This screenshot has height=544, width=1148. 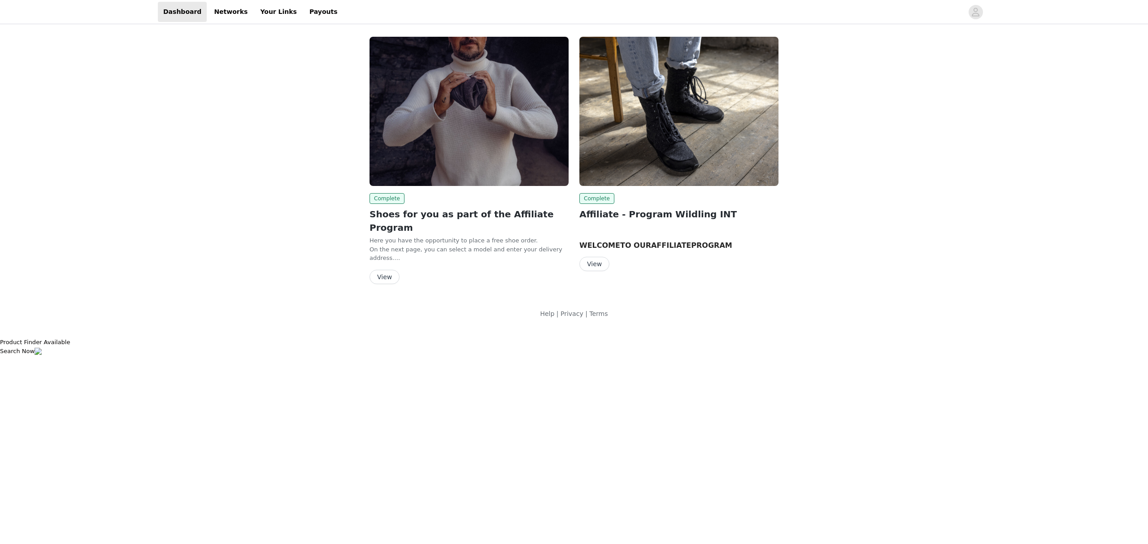 What do you see at coordinates (469, 221) in the screenshot?
I see `h2: Shoes for you as part of the Affiliate Program` at bounding box center [469, 221].